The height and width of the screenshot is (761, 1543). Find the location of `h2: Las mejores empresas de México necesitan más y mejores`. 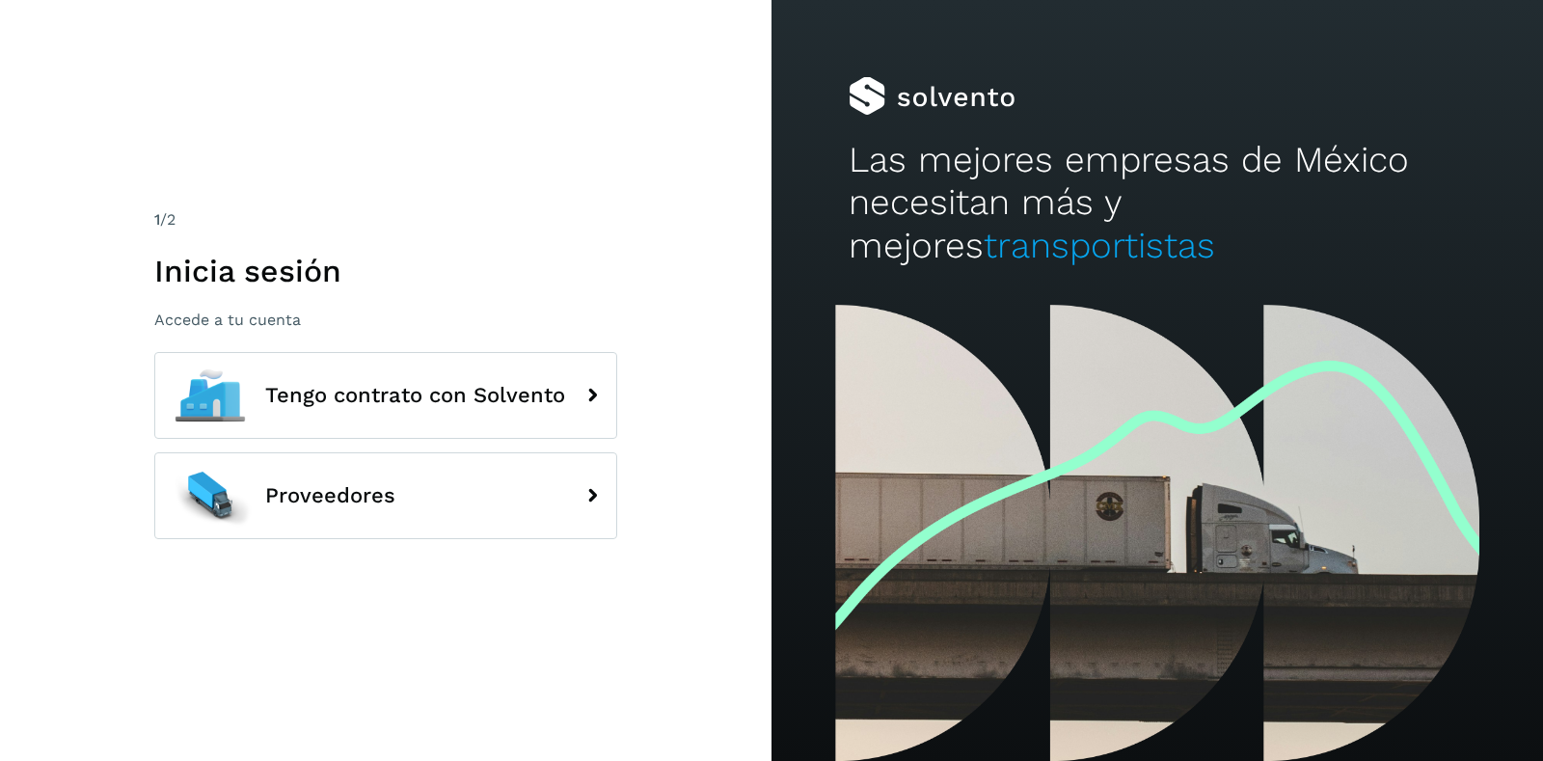

h2: Las mejores empresas de México necesitan más y mejores is located at coordinates (1157, 202).